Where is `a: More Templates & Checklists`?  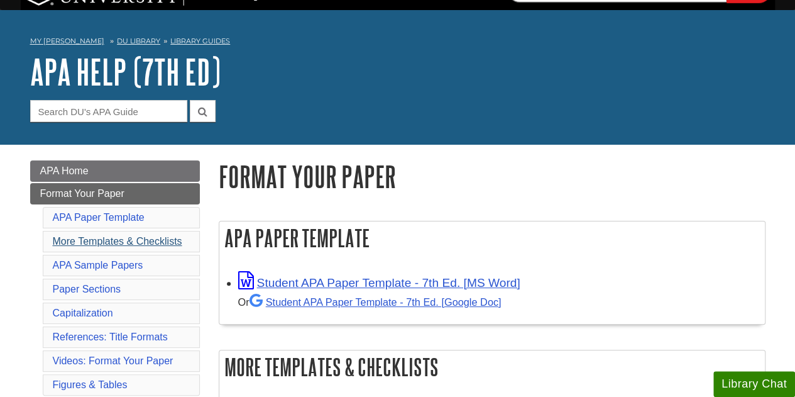 a: More Templates & Checklists is located at coordinates (118, 241).